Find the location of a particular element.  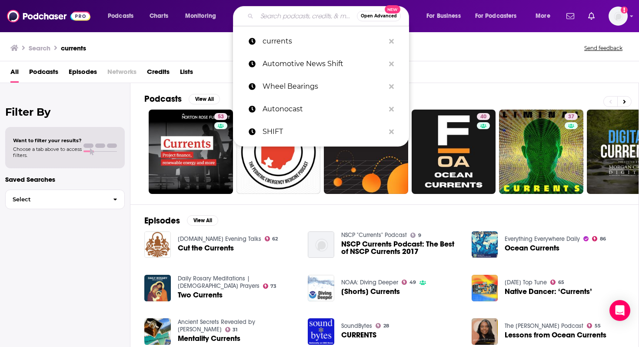

h2: Filter By is located at coordinates (65, 112).